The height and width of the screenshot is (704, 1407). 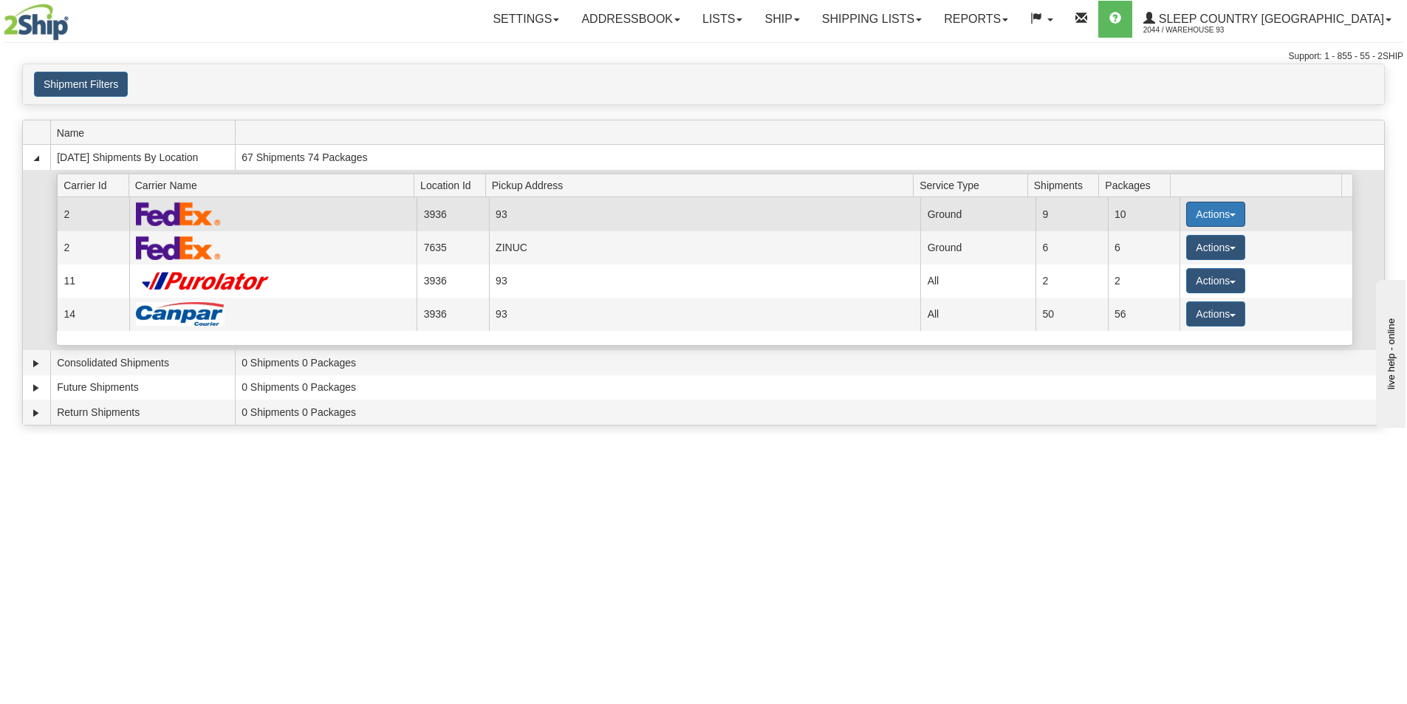 What do you see at coordinates (872, 19) in the screenshot?
I see `a: Shipping lists` at bounding box center [872, 19].